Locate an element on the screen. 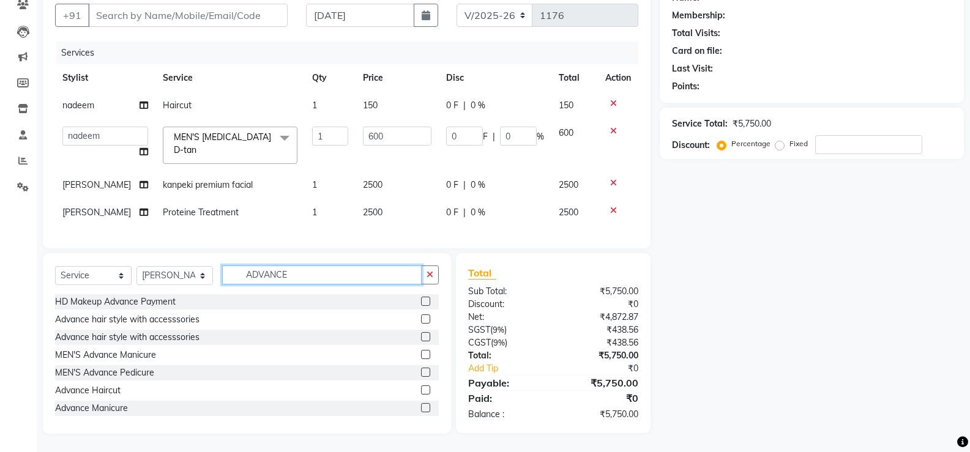  div: Last Visit: is located at coordinates (692, 69).